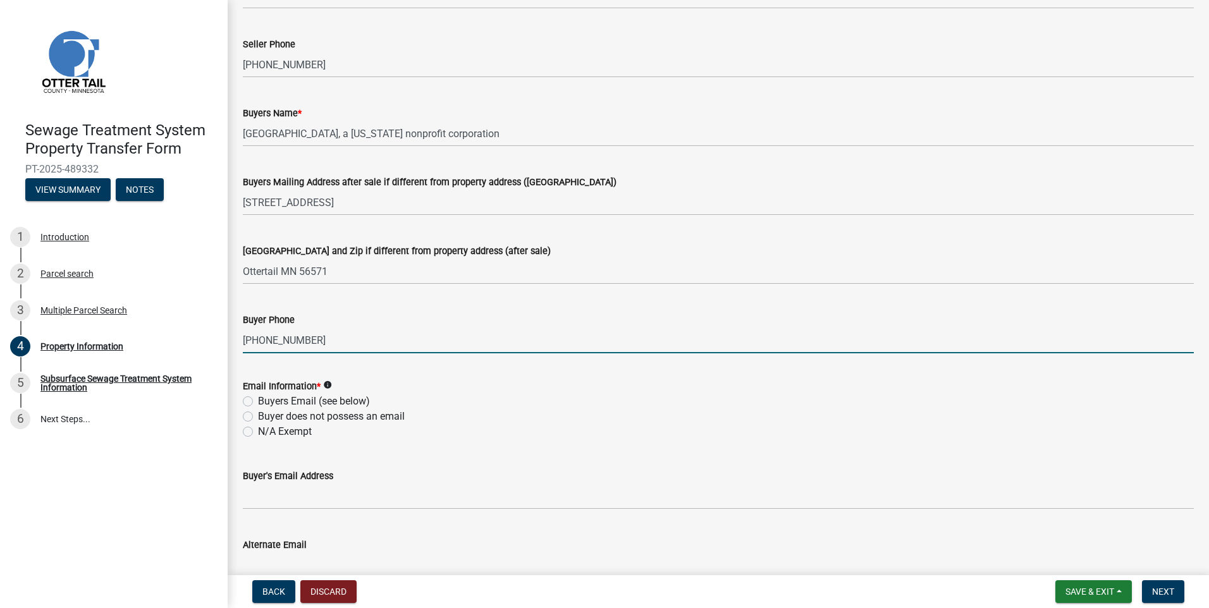  What do you see at coordinates (20, 237) in the screenshot?
I see `div: 1` at bounding box center [20, 237].